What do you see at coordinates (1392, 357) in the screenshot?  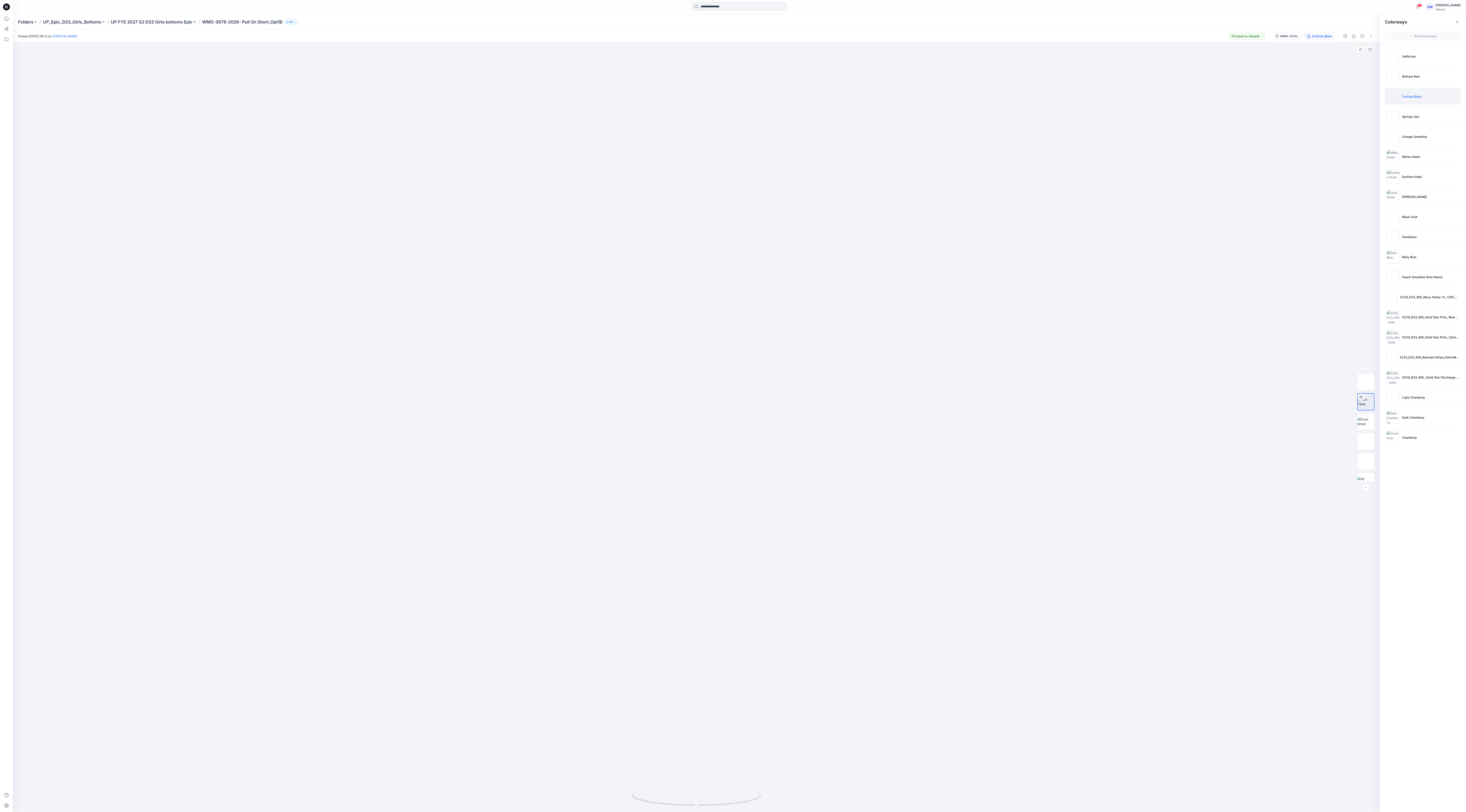 I see `img: S225_D33_WN_Railroad Stripe_DenimBlue_G2288A` at bounding box center [1392, 357].